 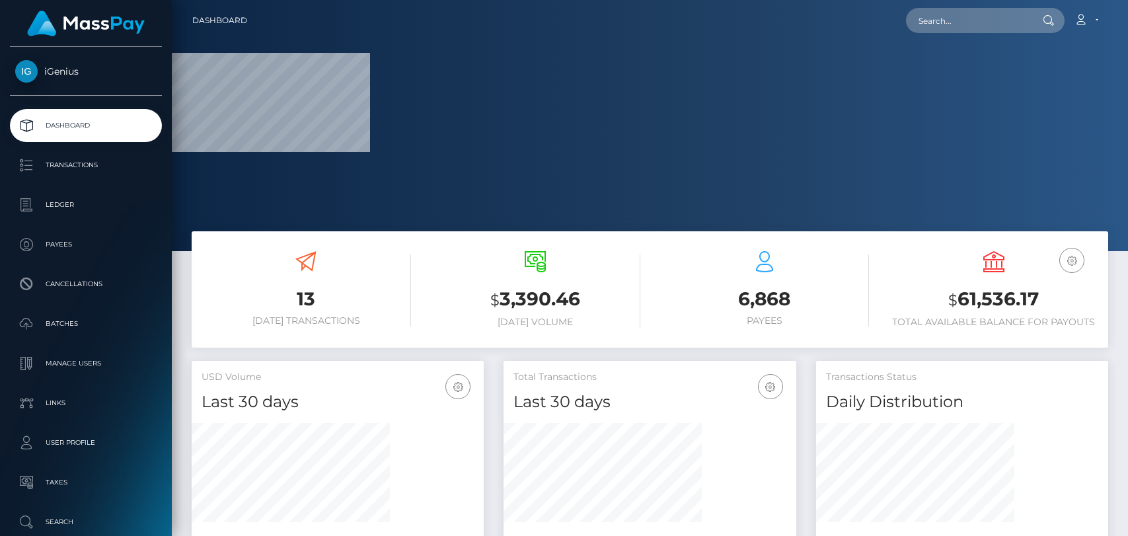 I want to click on p: Manage Users, so click(x=86, y=363).